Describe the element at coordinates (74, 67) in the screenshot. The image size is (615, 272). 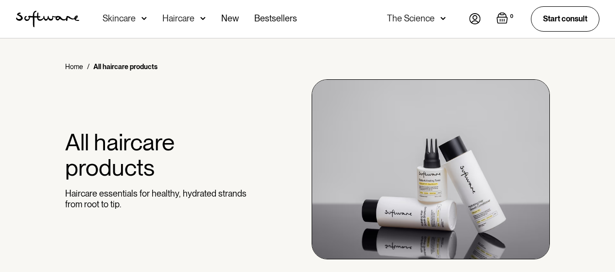
I see `a: Home` at that location.